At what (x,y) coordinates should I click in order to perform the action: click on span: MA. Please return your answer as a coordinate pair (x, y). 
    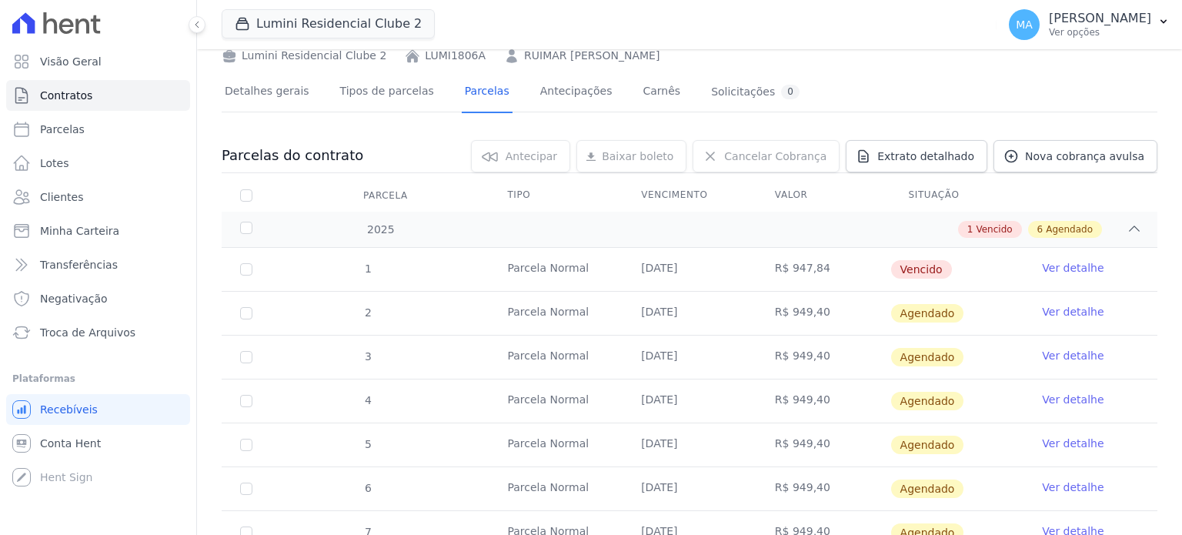
    Looking at the image, I should click on (1024, 25).